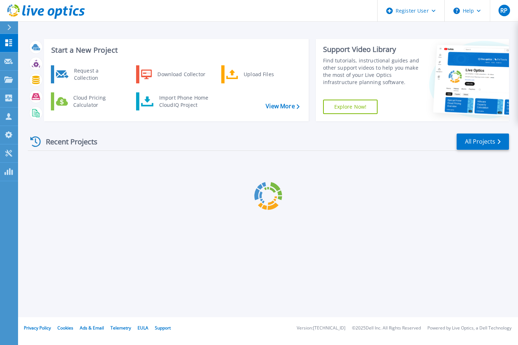  I want to click on a: Ads & Email, so click(92, 328).